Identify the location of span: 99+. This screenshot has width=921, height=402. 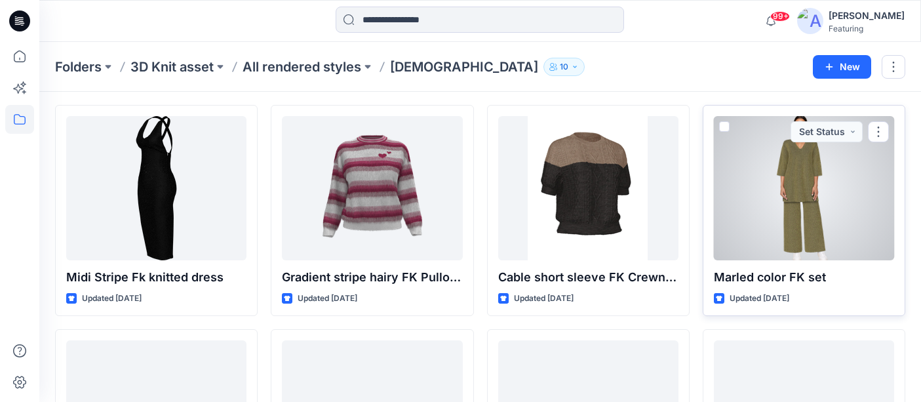
(780, 16).